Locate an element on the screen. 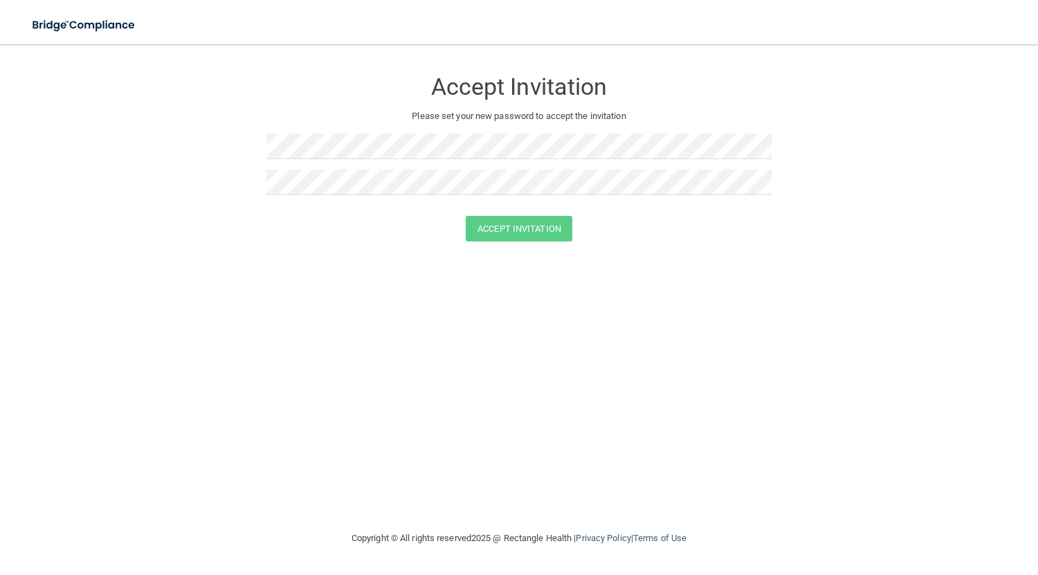 The width and height of the screenshot is (1038, 575). img: bridge_compliance_login_screen.278c3ca4.svg is located at coordinates (84, 25).